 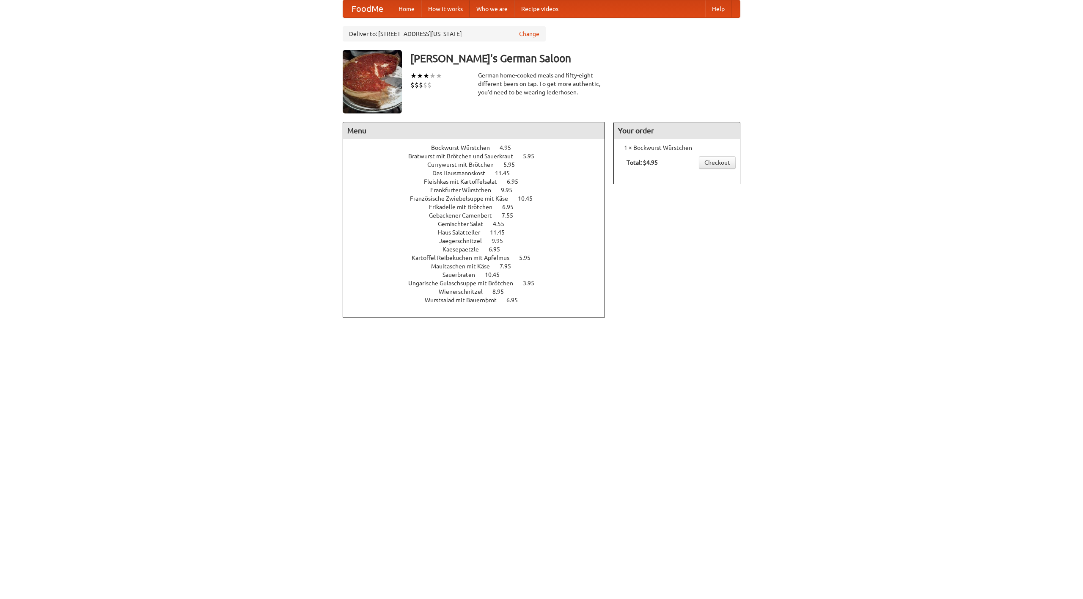 I want to click on a: Fleishkas mit Kartoffelsalat 6.95, so click(x=479, y=182).